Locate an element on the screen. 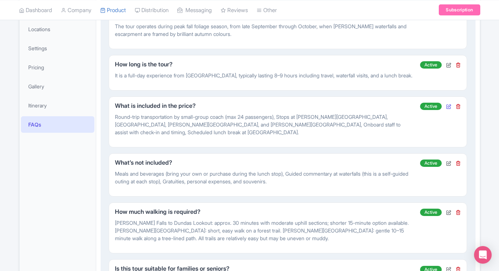  a: Settings is located at coordinates (58, 48).